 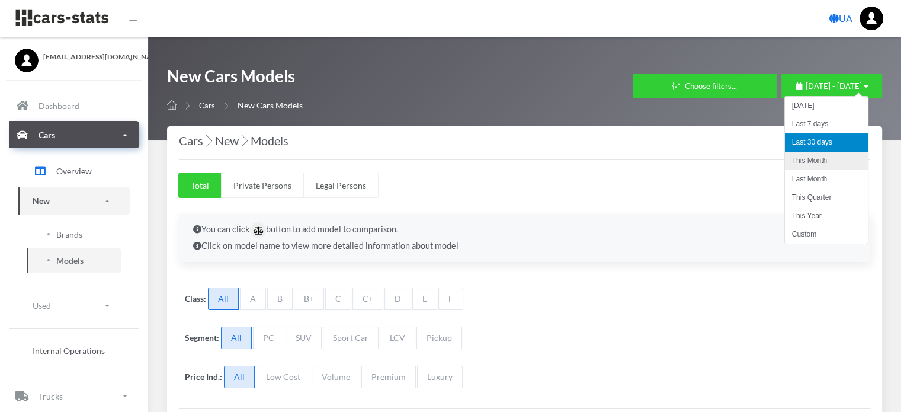 I want to click on span: PC, so click(x=268, y=338).